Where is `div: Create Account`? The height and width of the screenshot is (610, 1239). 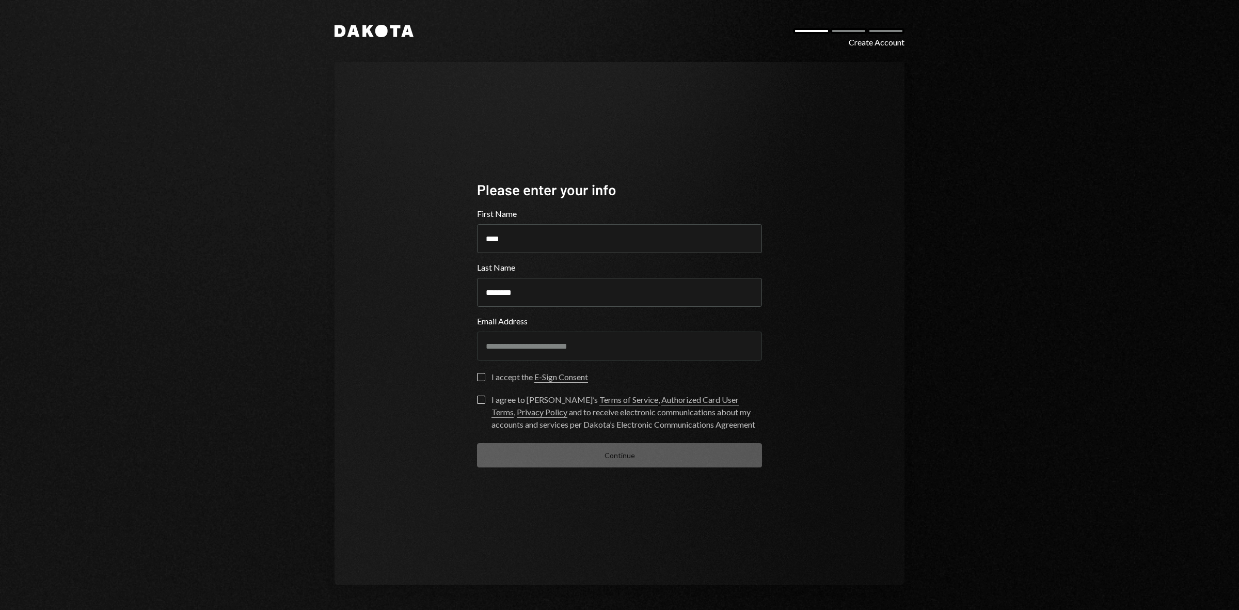
div: Create Account is located at coordinates (877, 42).